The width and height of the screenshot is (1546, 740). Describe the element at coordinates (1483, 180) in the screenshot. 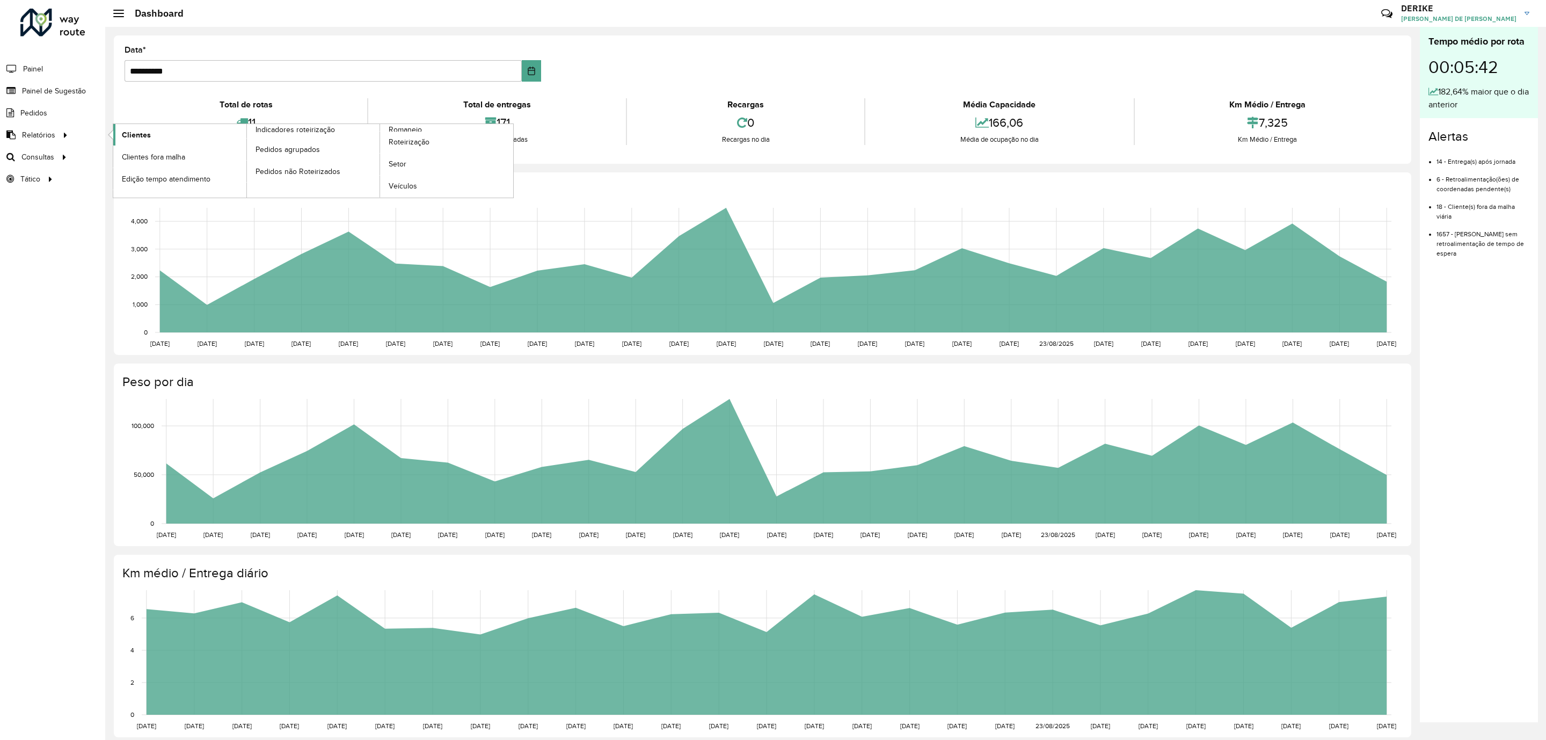

I see `li: 6 - Retroalimentação(ões) de coordenadas pendente(s)` at that location.